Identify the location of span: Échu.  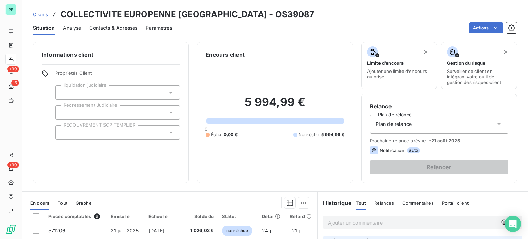
(216, 135).